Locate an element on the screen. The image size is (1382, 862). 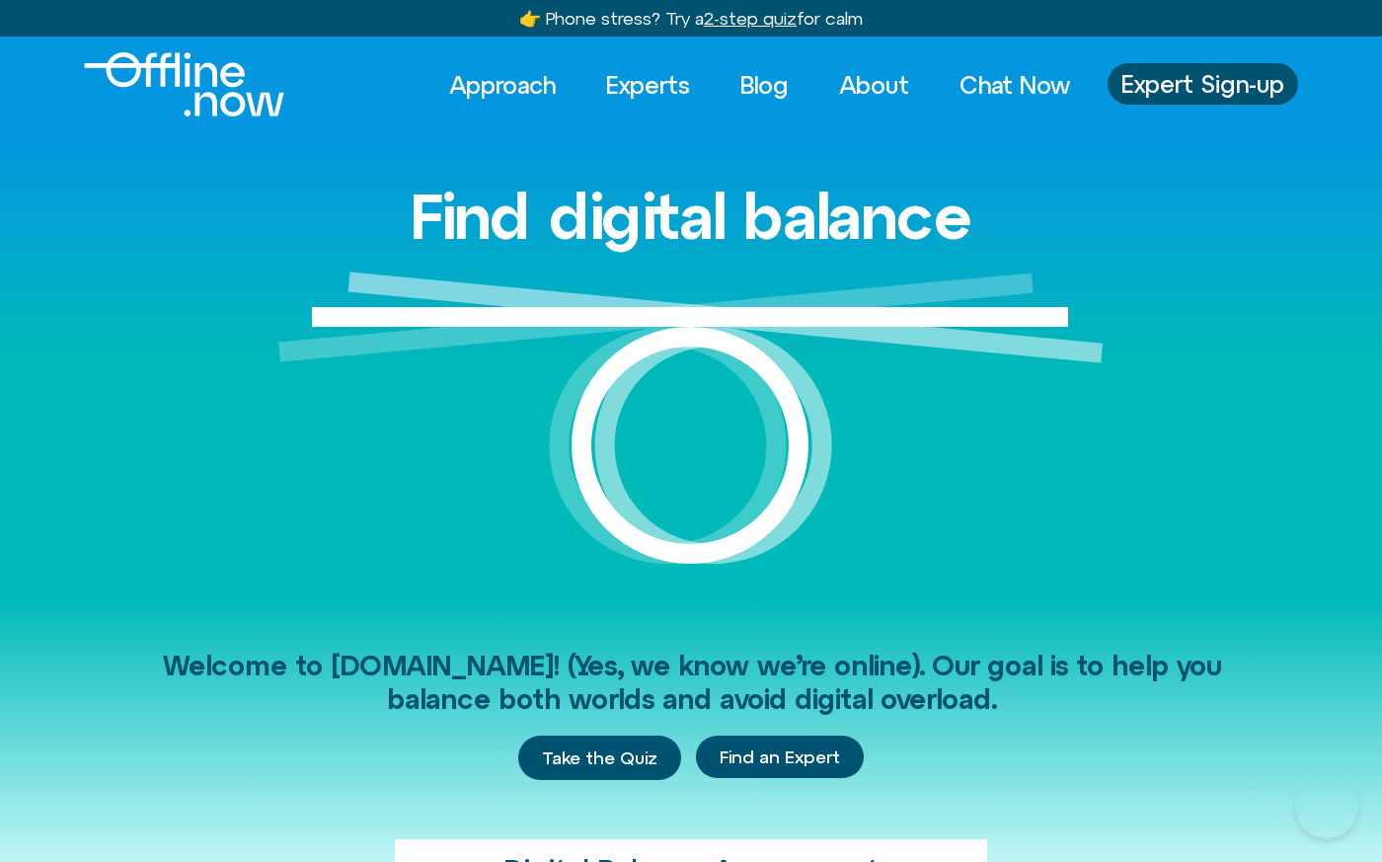
nav: Menu is located at coordinates (759, 85).